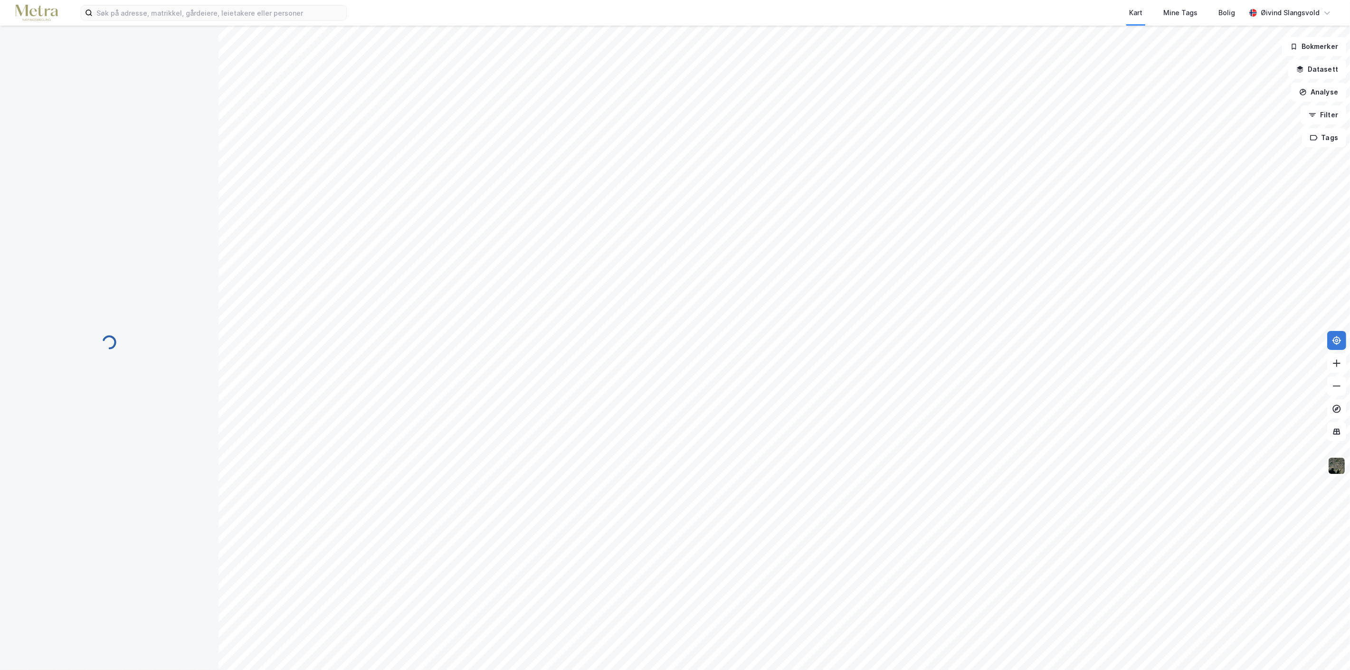 This screenshot has width=1350, height=670. What do you see at coordinates (1337, 466) in the screenshot?
I see `img: 9k=` at bounding box center [1337, 466].